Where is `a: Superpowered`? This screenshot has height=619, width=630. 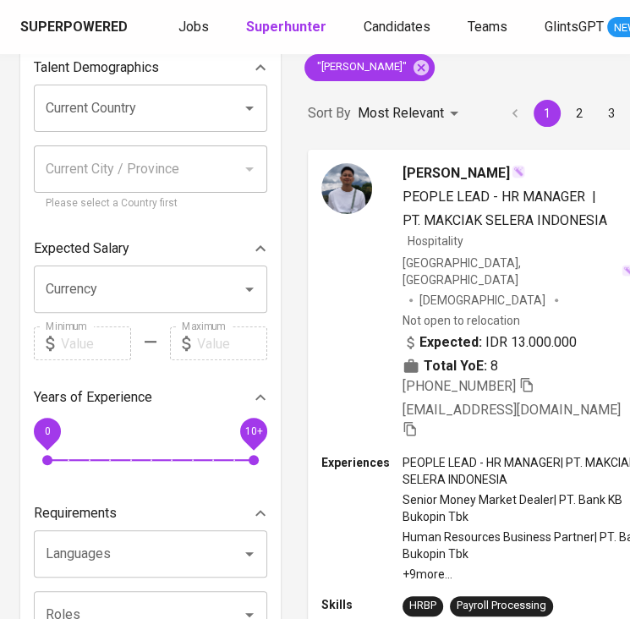 a: Superpowered is located at coordinates (75, 27).